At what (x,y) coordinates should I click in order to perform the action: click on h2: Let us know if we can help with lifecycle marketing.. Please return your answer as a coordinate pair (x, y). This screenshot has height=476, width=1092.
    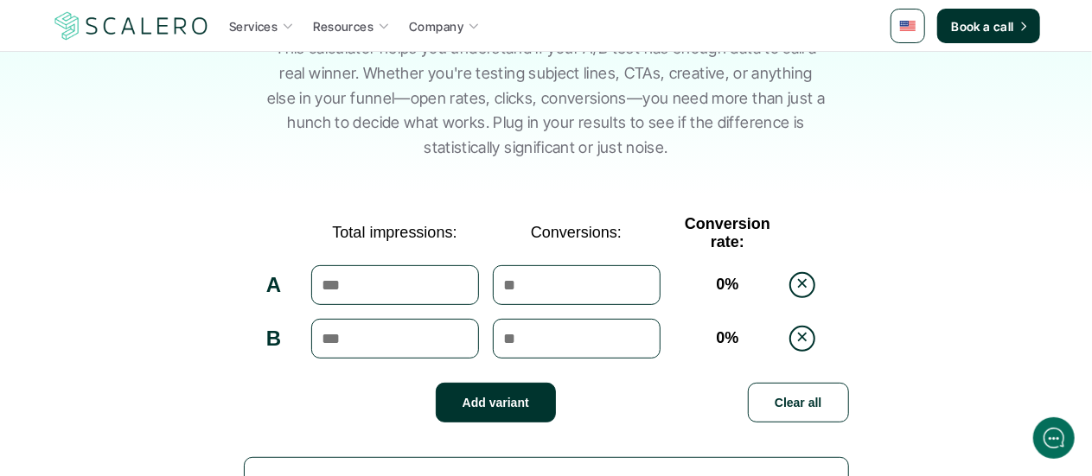
    Looking at the image, I should click on (173, 157).